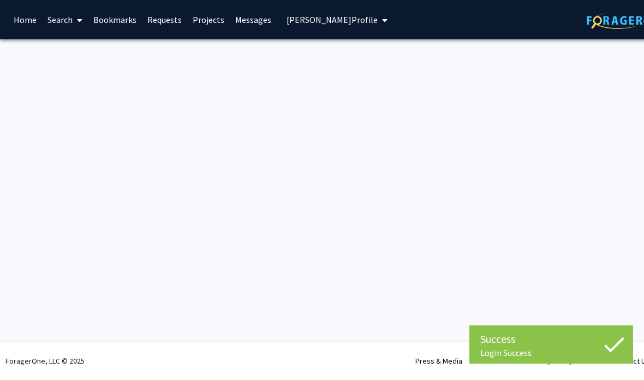  Describe the element at coordinates (253, 20) in the screenshot. I see `a: Messages` at that location.